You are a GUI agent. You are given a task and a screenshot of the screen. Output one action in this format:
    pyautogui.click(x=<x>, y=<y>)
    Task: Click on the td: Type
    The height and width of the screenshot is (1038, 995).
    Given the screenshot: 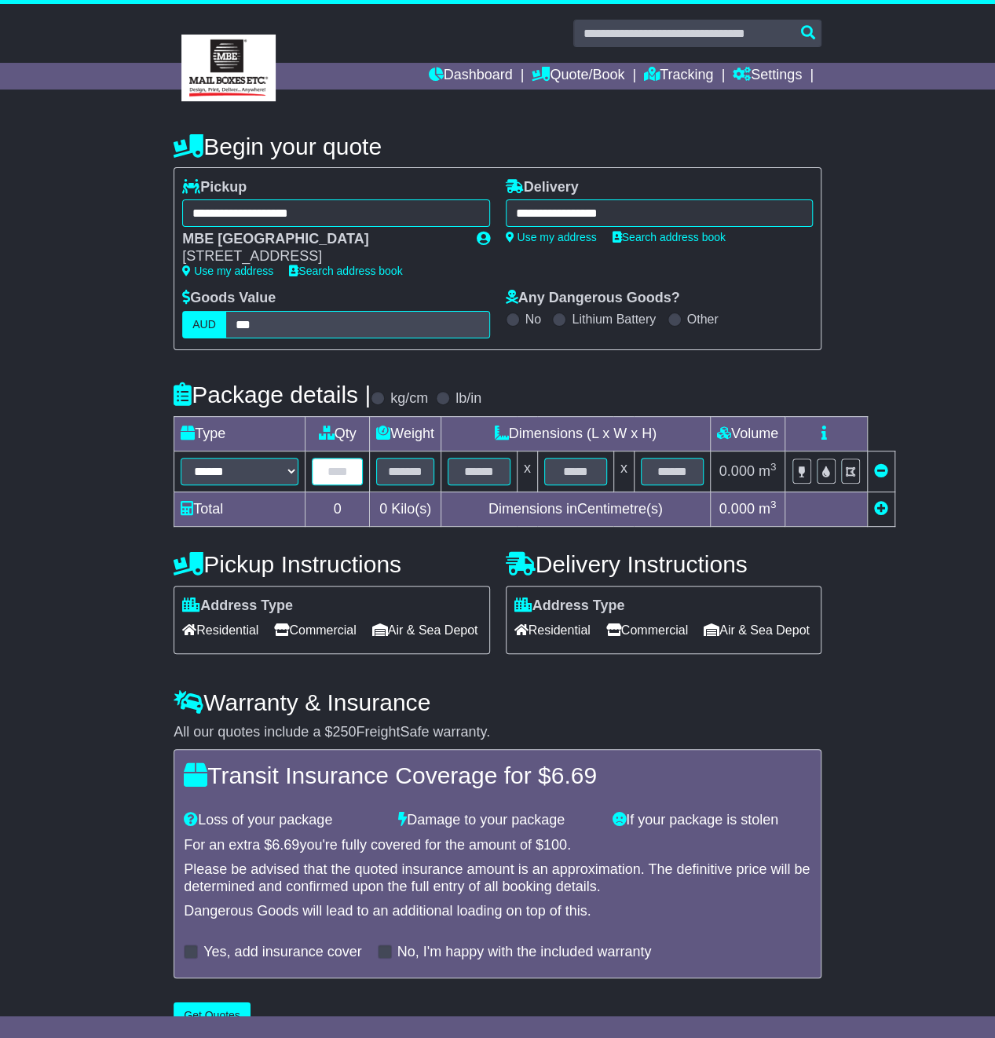 What is the action you would take?
    pyautogui.click(x=239, y=433)
    